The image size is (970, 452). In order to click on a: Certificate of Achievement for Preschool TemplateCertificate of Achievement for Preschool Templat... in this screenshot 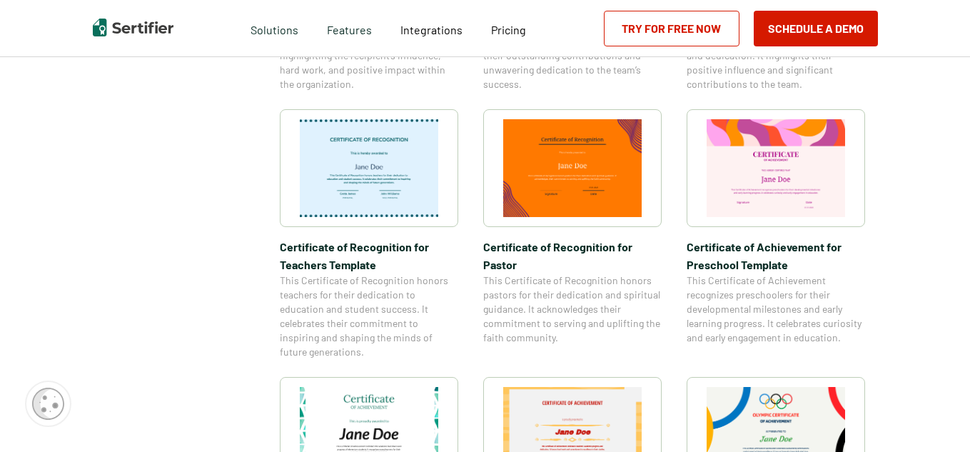, I will do `click(776, 234)`.